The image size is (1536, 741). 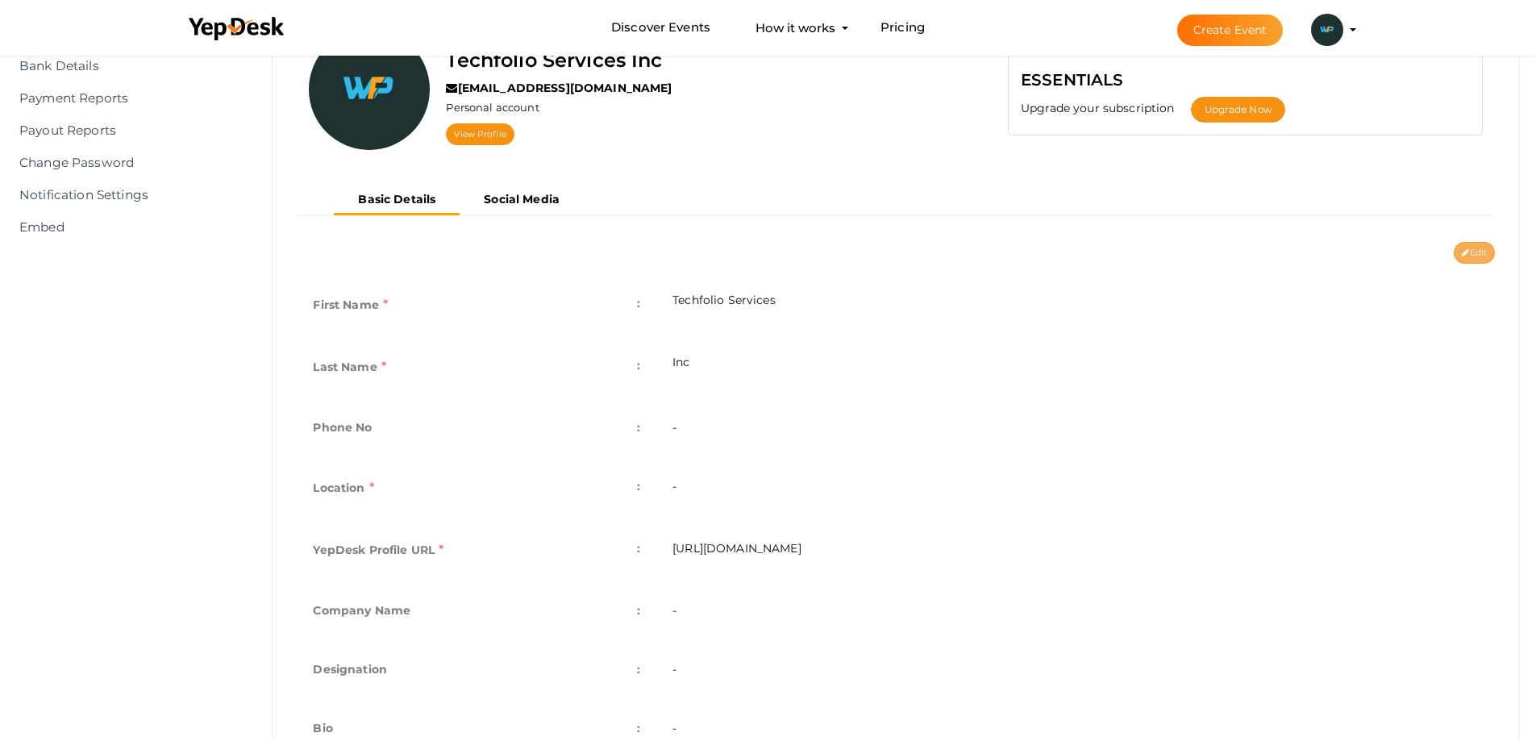 I want to click on label: Bio, so click(x=322, y=728).